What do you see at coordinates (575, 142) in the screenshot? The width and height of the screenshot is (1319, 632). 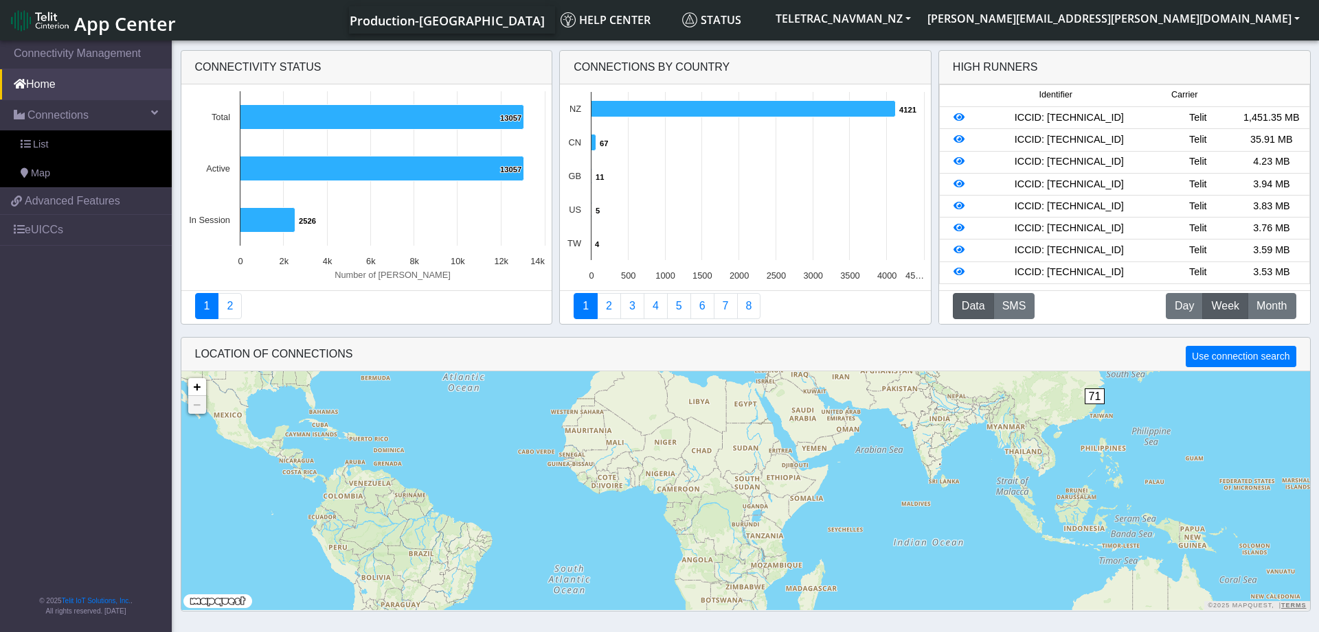 I see `text: CN` at bounding box center [575, 142].